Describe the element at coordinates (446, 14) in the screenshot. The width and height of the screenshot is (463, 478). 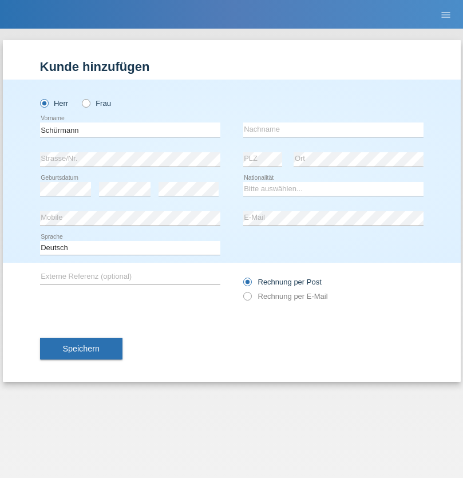
I see `a: menu` at that location.